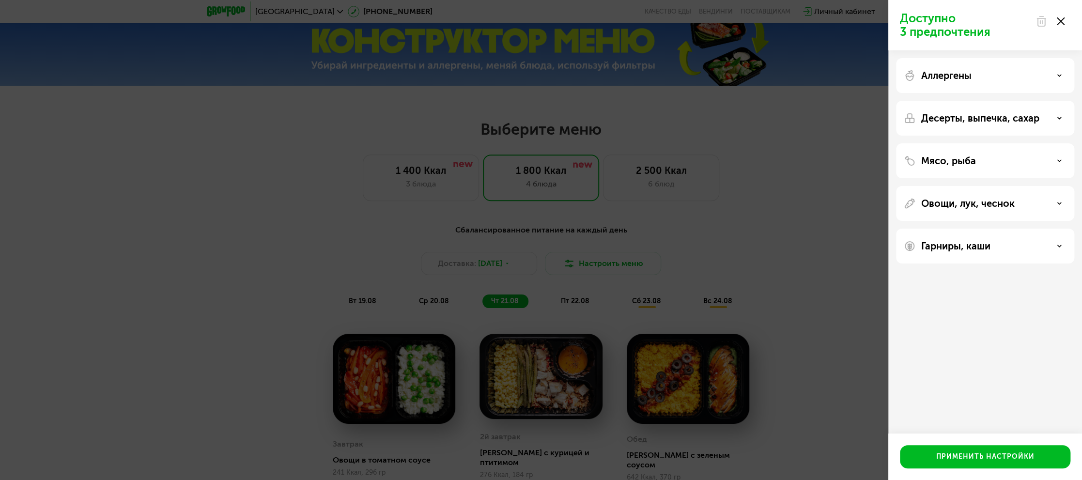  Describe the element at coordinates (946, 76) in the screenshot. I see `p: Аллергены` at that location.